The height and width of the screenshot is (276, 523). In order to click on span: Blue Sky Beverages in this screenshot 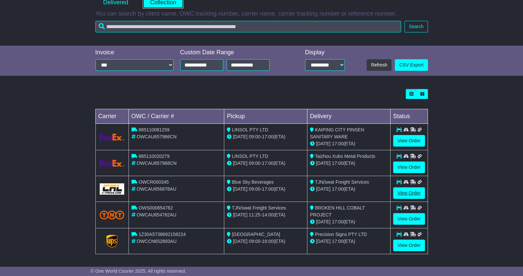, I will do `click(253, 182)`.